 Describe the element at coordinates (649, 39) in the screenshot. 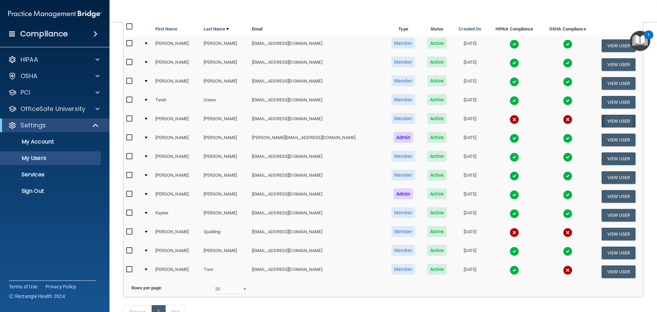

I see `div: 1` at that location.